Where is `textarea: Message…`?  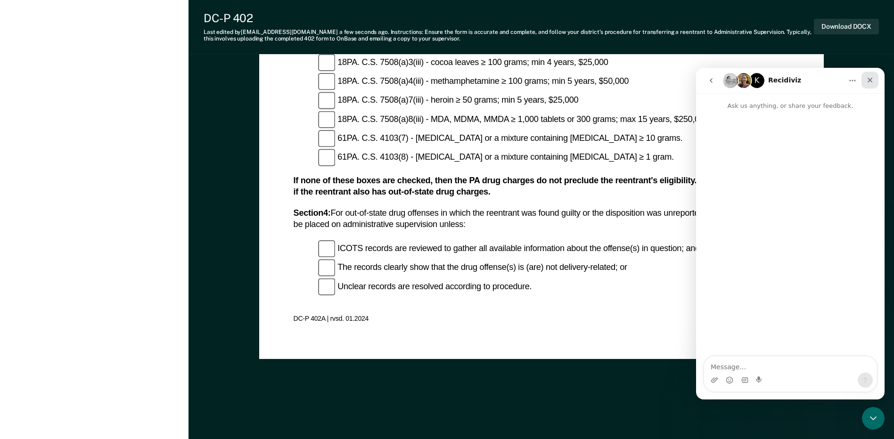
textarea: Message… is located at coordinates (94, 297).